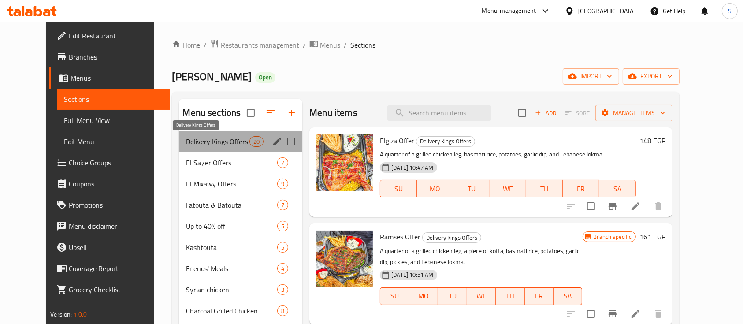 This screenshot has height=324, width=743. Describe the element at coordinates (345, 259) in the screenshot. I see `img: Ramses Offer` at that location.